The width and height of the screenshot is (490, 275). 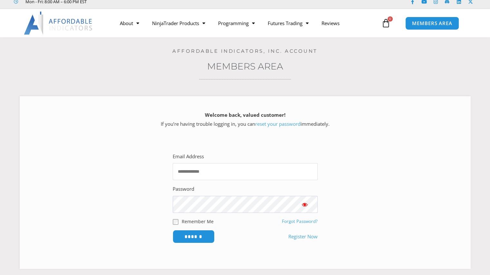 What do you see at coordinates (432, 23) in the screenshot?
I see `a: MEMBERS AREA` at bounding box center [432, 23].